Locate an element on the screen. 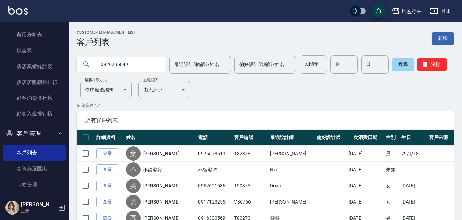 The height and width of the screenshot is (220, 462). p: 主管 is located at coordinates (38, 211).